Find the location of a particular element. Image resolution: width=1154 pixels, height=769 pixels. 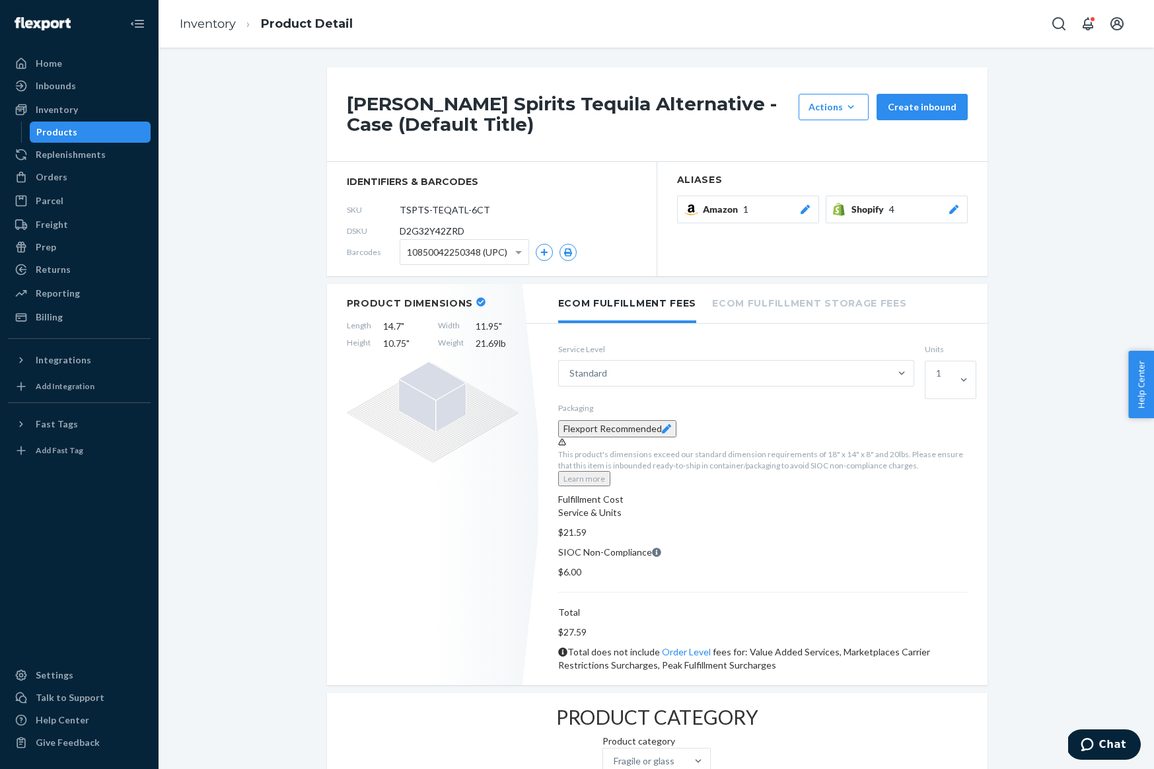

span: 11.95 is located at coordinates (497, 326).